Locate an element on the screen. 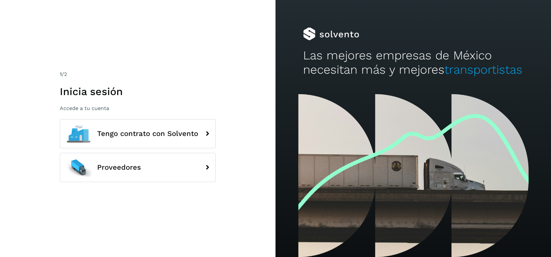  span: Proveedores is located at coordinates (119, 168).